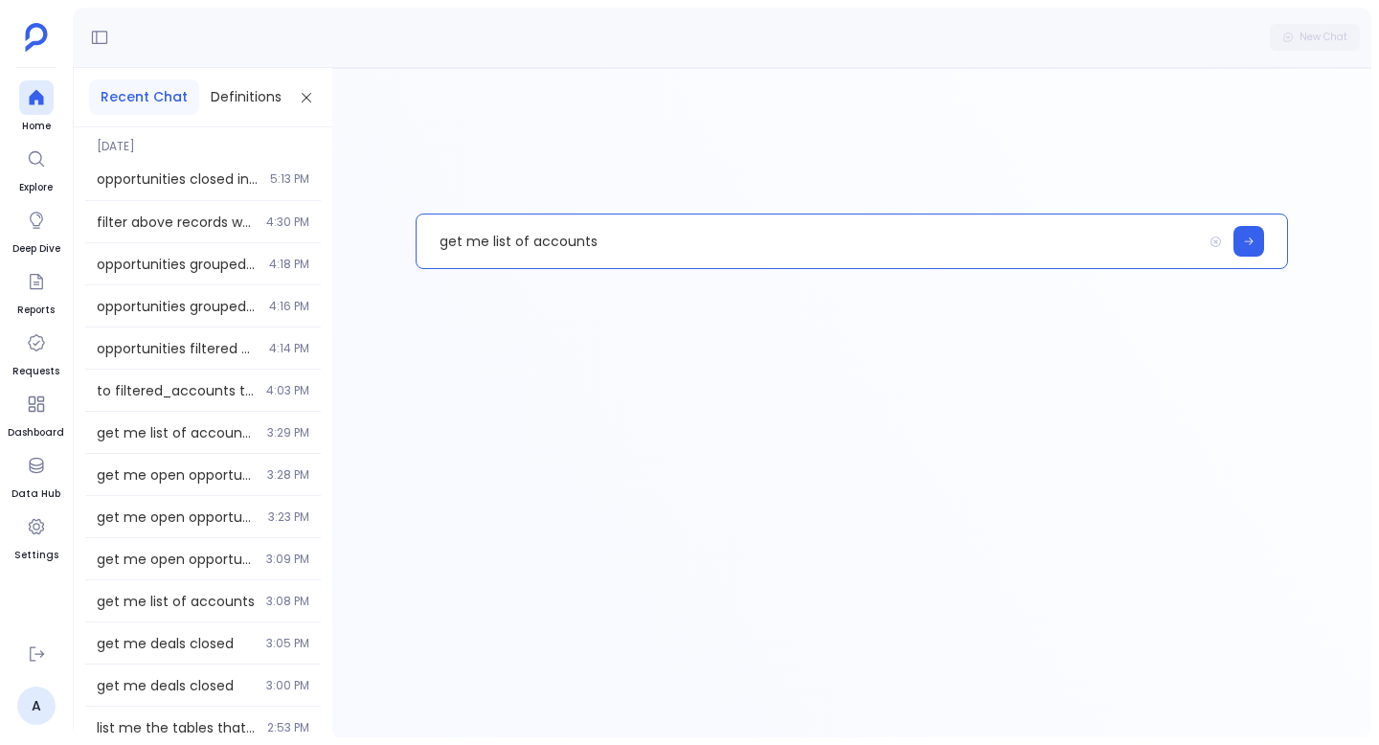 Image resolution: width=1379 pixels, height=745 pixels. I want to click on span: 4:18 PM, so click(289, 264).